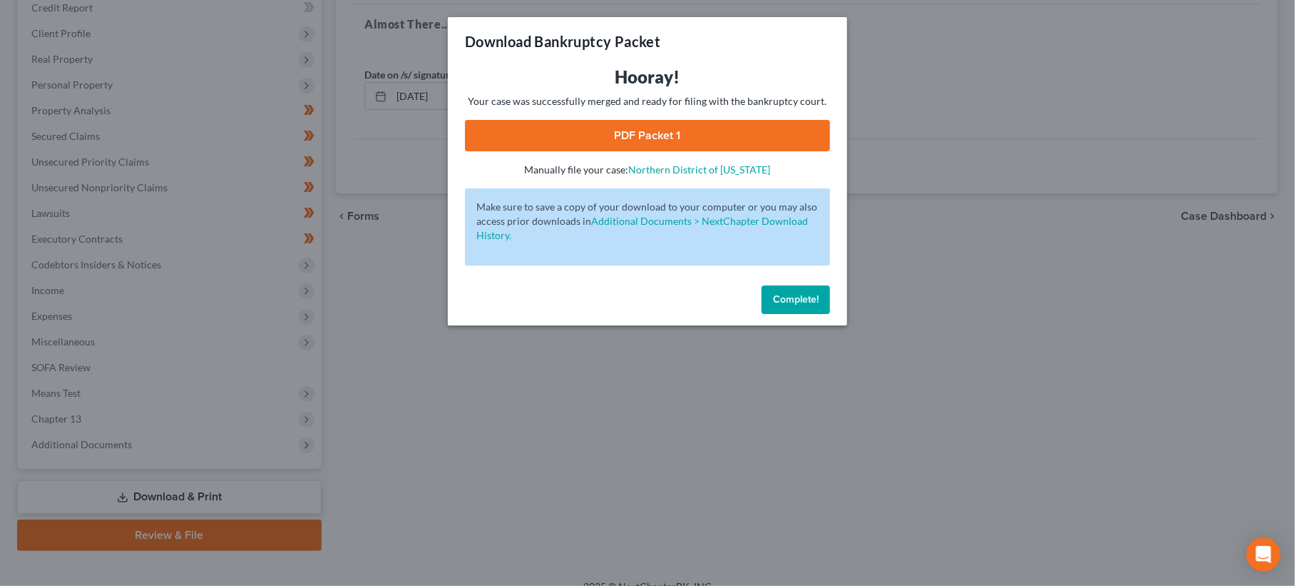 The width and height of the screenshot is (1295, 586). Describe the element at coordinates (648, 221) in the screenshot. I see `p: Make sure to save a copy of your download to your computer or you may also access prior downloads in` at that location.